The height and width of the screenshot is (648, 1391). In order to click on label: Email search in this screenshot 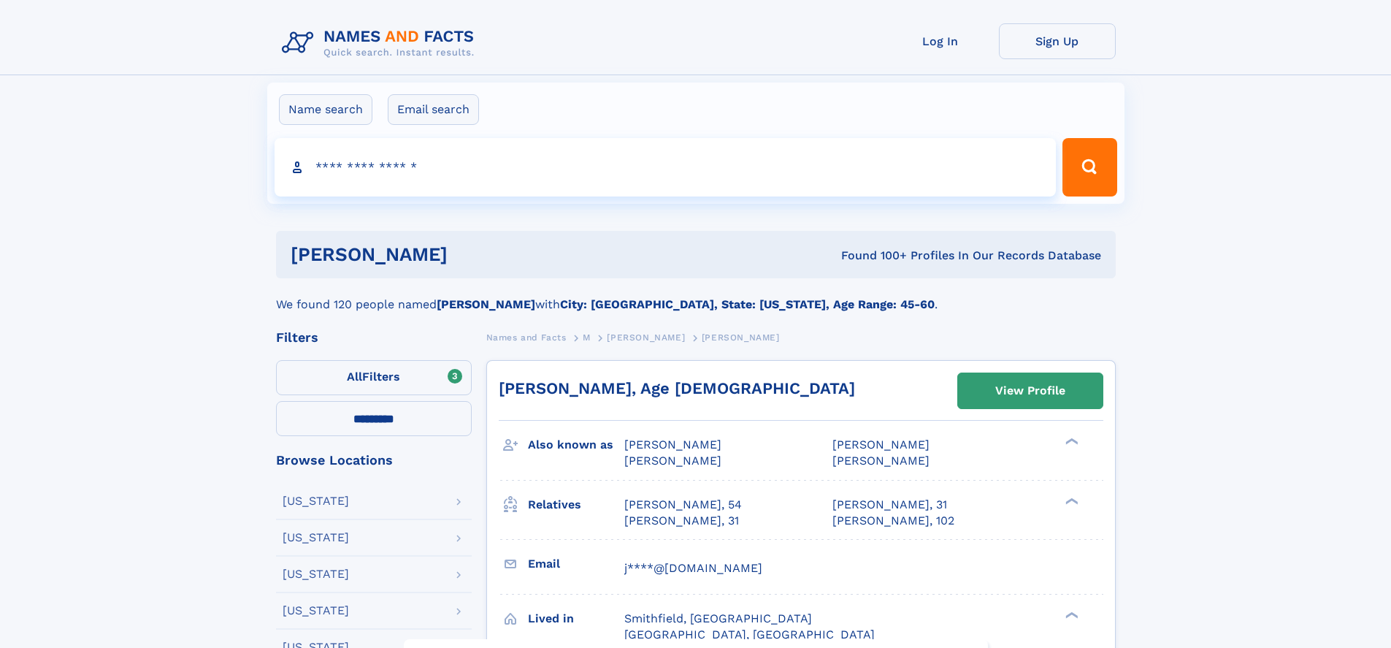, I will do `click(433, 110)`.